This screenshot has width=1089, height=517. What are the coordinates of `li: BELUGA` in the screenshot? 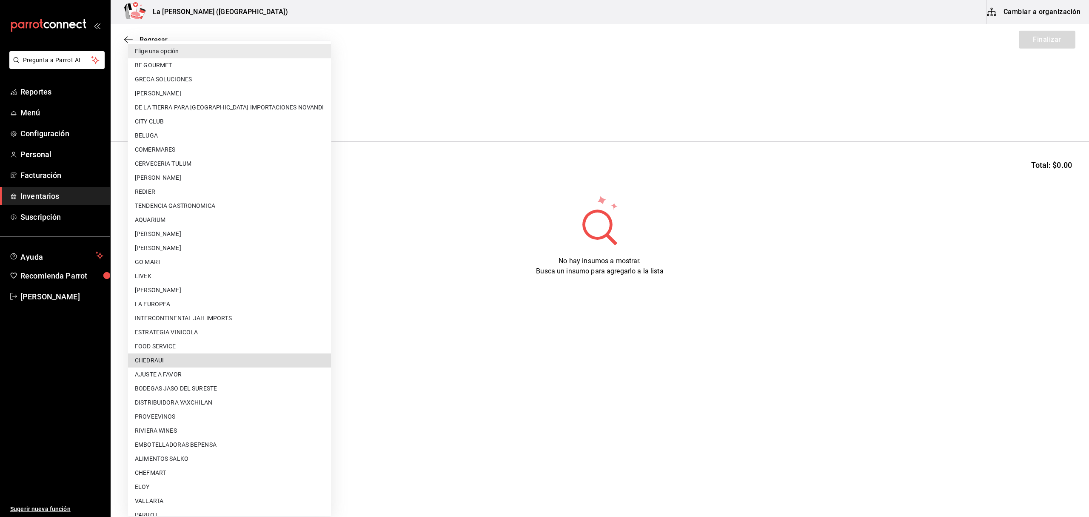 It's located at (229, 135).